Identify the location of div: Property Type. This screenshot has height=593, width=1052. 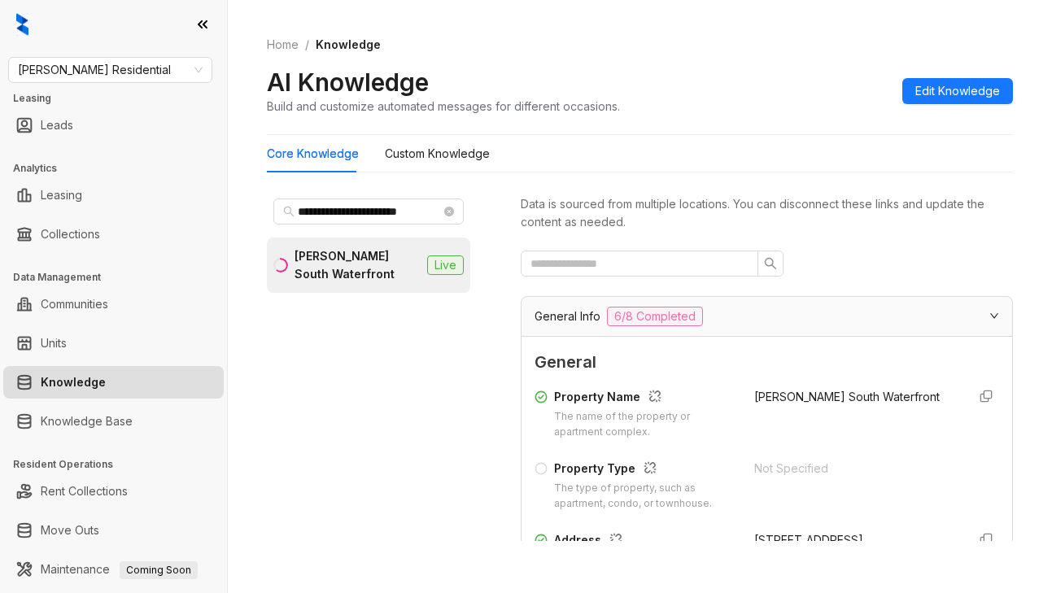
(645, 470).